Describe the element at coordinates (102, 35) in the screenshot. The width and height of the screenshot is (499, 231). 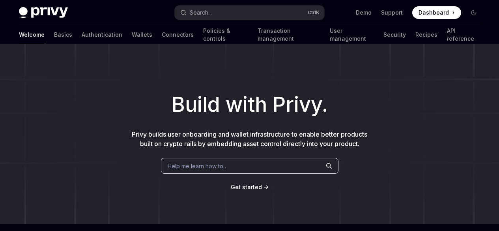
I see `a: Authentication` at that location.